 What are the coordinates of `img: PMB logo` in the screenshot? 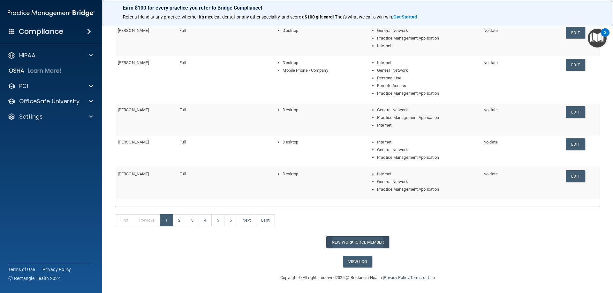 It's located at (51, 13).